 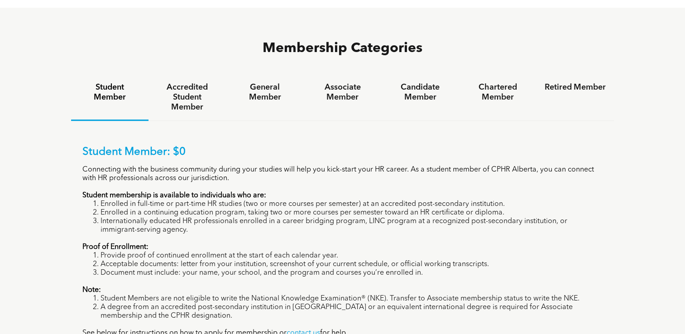 I want to click on h4: Accredited Student Member, so click(x=187, y=97).